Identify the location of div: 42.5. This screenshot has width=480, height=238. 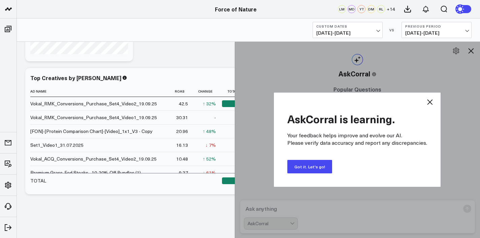
(183, 104).